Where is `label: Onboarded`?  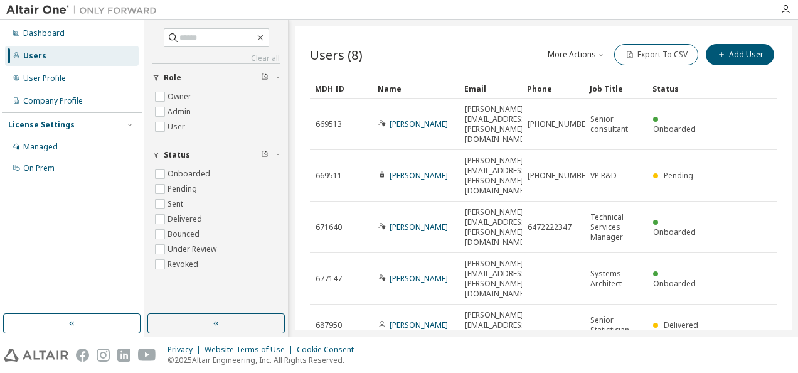 label: Onboarded is located at coordinates (190, 174).